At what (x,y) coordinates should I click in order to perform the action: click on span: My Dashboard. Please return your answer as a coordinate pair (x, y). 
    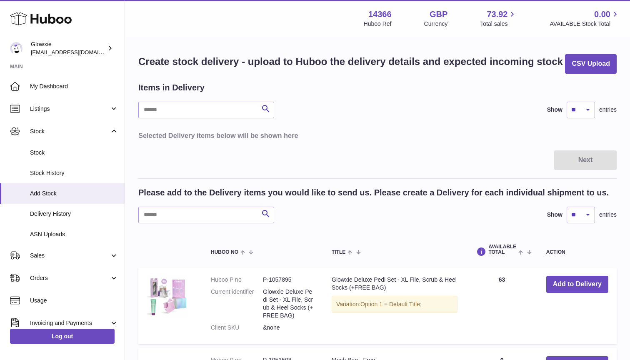
    Looking at the image, I should click on (74, 86).